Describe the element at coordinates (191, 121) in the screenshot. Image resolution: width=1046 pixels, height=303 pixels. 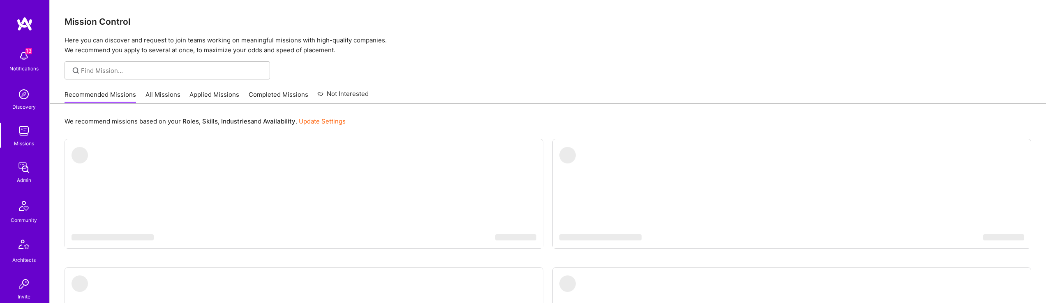
I see `b: Roles` at that location.